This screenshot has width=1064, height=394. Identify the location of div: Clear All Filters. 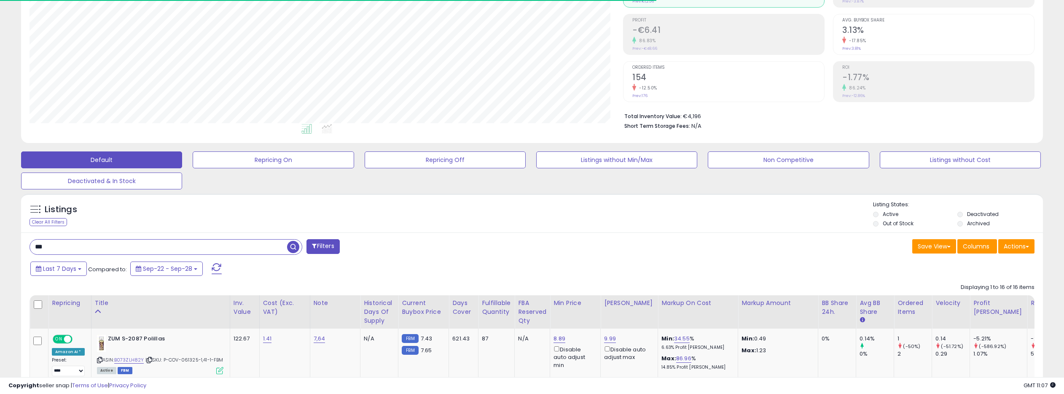
(48, 222).